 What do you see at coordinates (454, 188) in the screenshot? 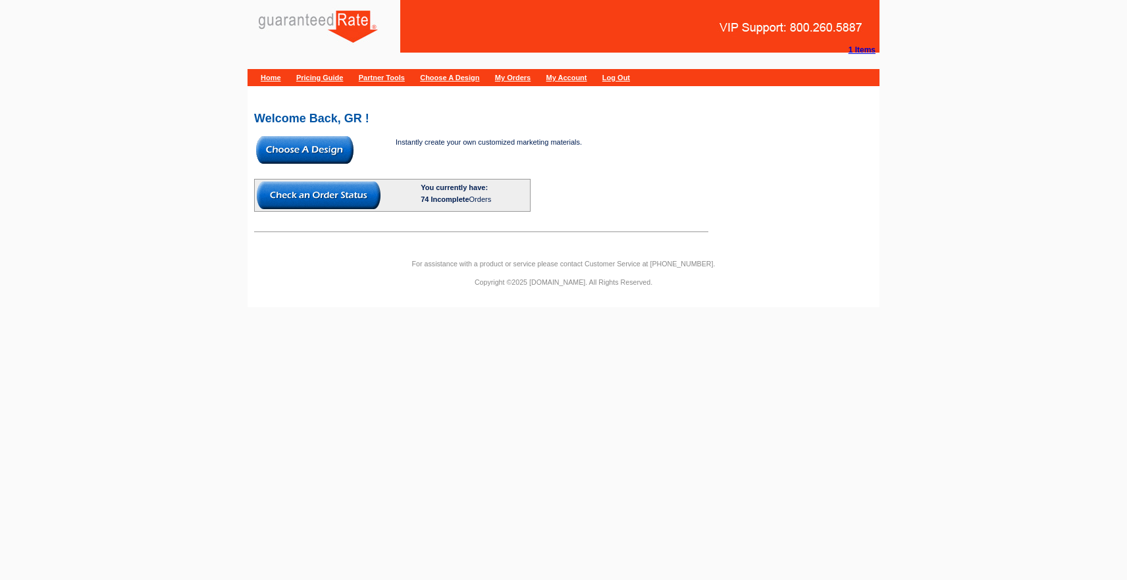
I see `b: You currently have:` at bounding box center [454, 188].